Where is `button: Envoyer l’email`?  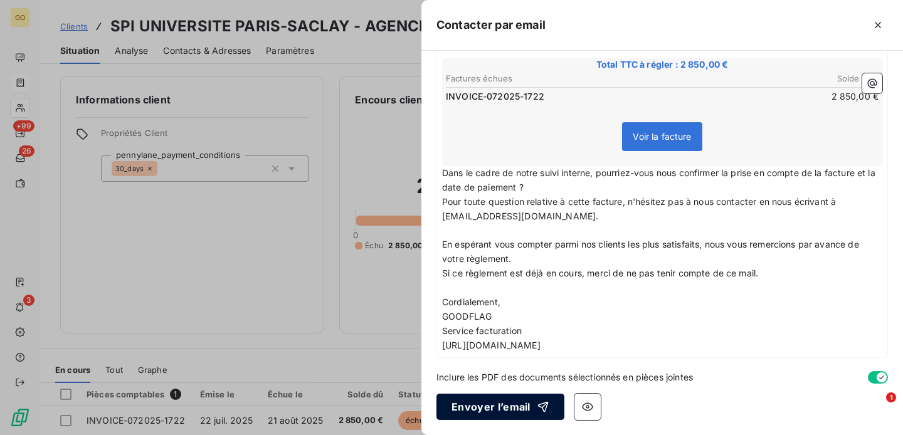
button: Envoyer l’email is located at coordinates (500, 407).